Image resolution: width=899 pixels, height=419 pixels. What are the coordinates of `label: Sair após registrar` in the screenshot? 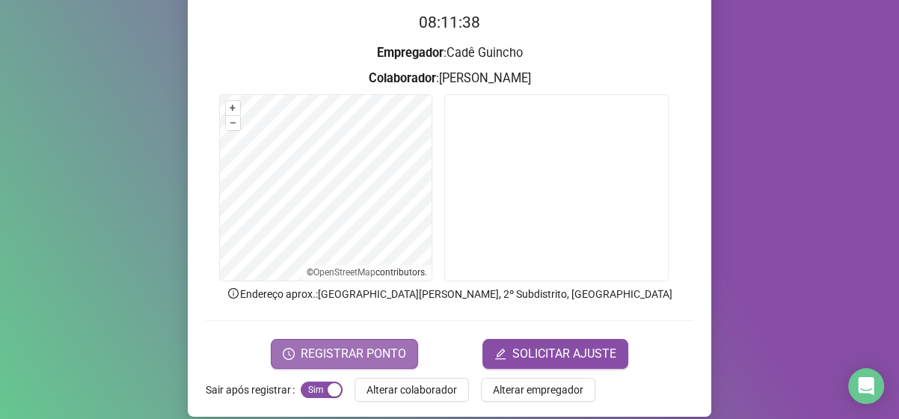 It's located at (253, 390).